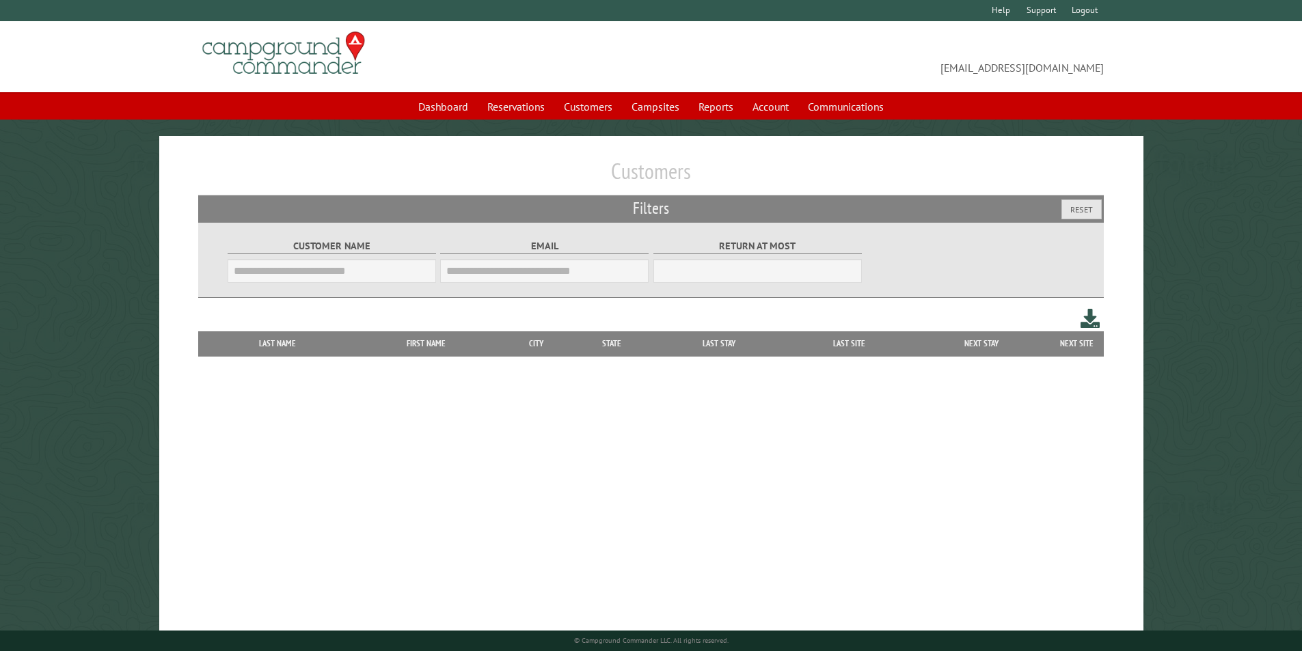  Describe the element at coordinates (544, 246) in the screenshot. I see `label: Email` at that location.